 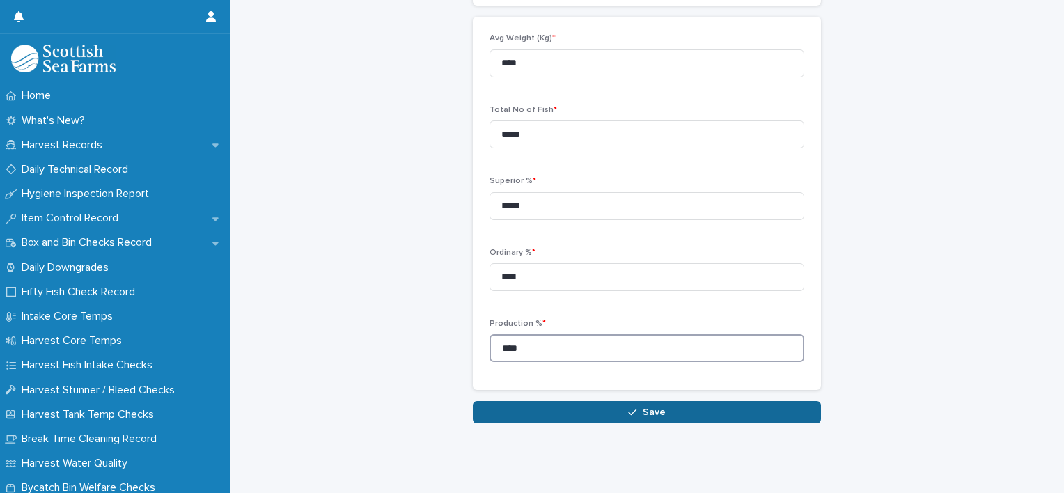 What do you see at coordinates (512, 253) in the screenshot?
I see `span: Ordinary %` at bounding box center [512, 253].